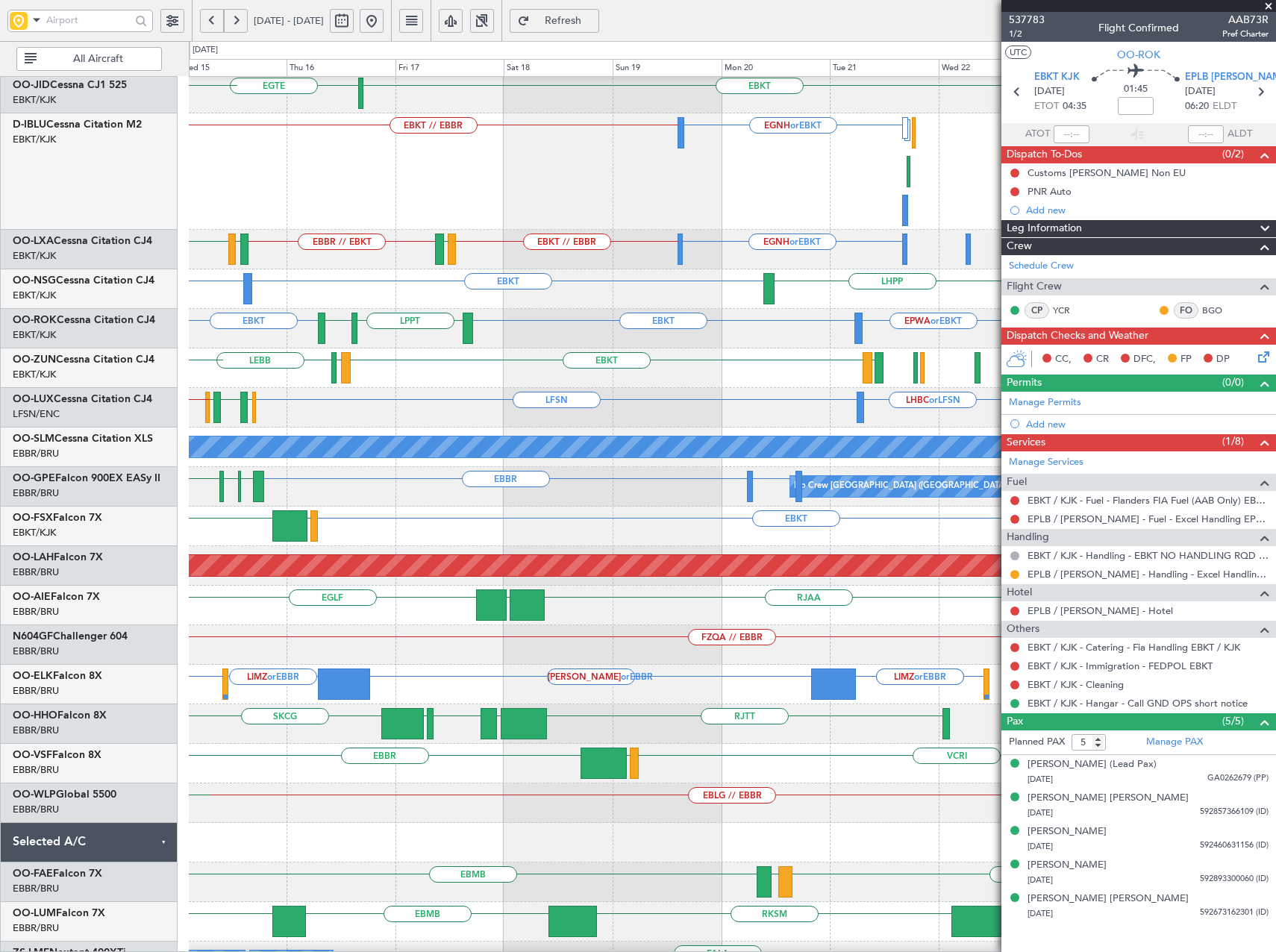 This screenshot has width=1276, height=952. I want to click on a: OO-LUMFalcon 7X, so click(59, 913).